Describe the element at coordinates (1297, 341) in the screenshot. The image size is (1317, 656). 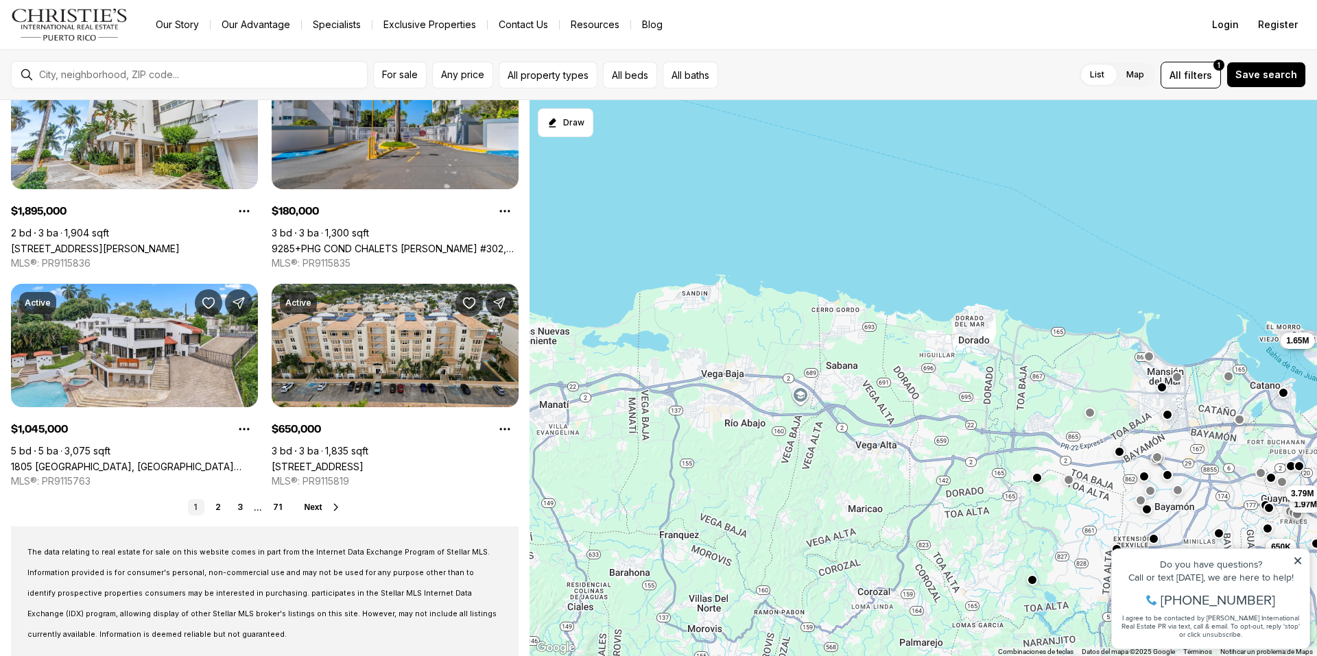
I see `button: 1.65M` at that location.